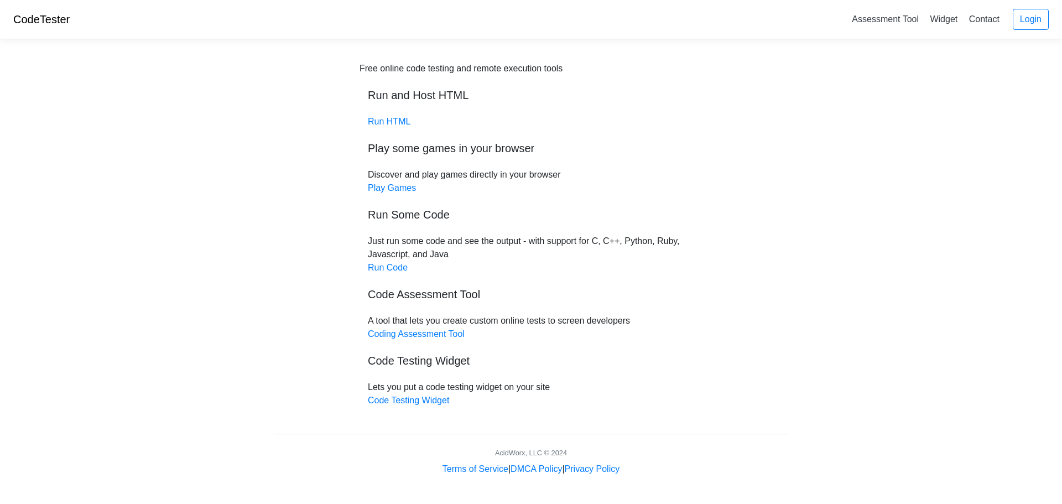  What do you see at coordinates (416, 334) in the screenshot?
I see `a: Coding Assessment Tool` at bounding box center [416, 334].